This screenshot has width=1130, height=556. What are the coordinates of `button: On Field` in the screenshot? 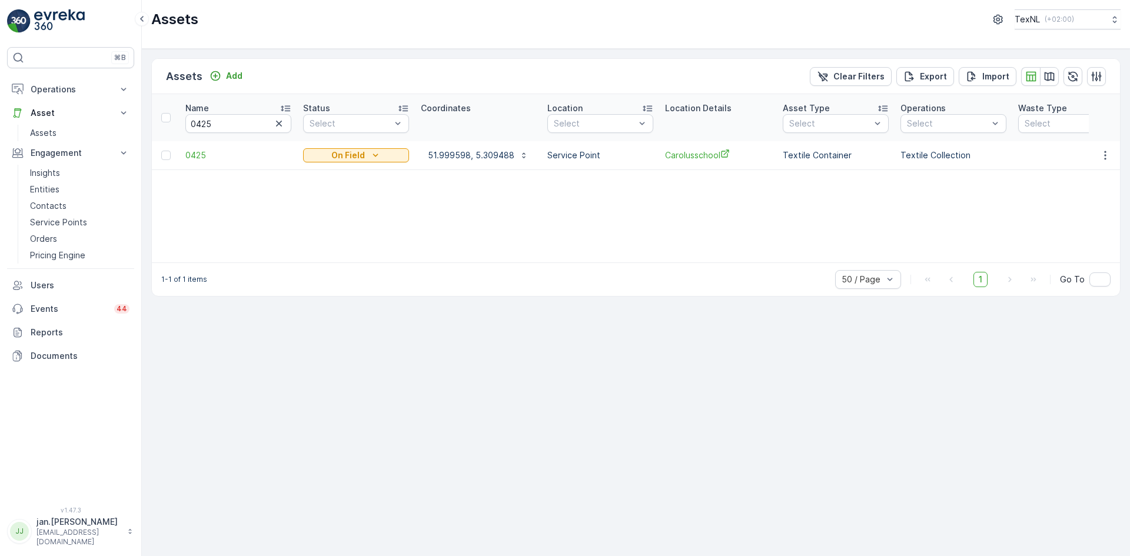 It's located at (356, 155).